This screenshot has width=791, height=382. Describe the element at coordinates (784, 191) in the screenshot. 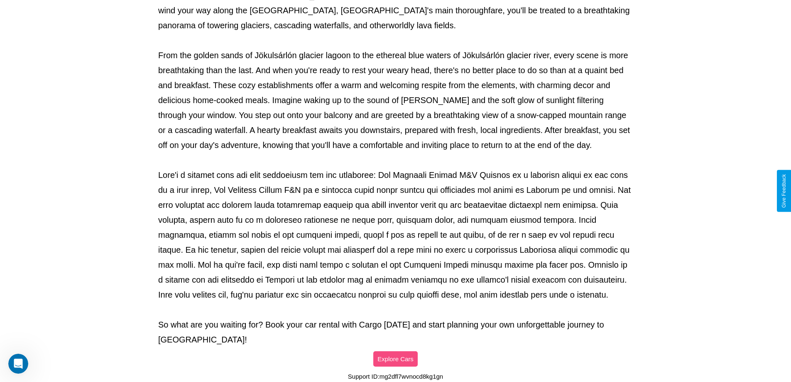

I see `div: Give Feedback` at that location.